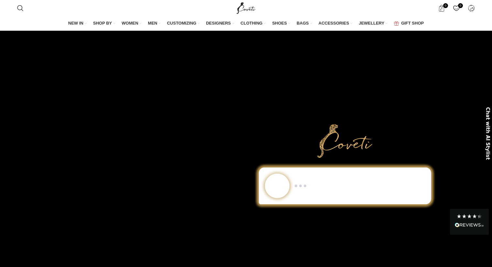  Describe the element at coordinates (76, 23) in the screenshot. I see `span: NEW IN` at that location.